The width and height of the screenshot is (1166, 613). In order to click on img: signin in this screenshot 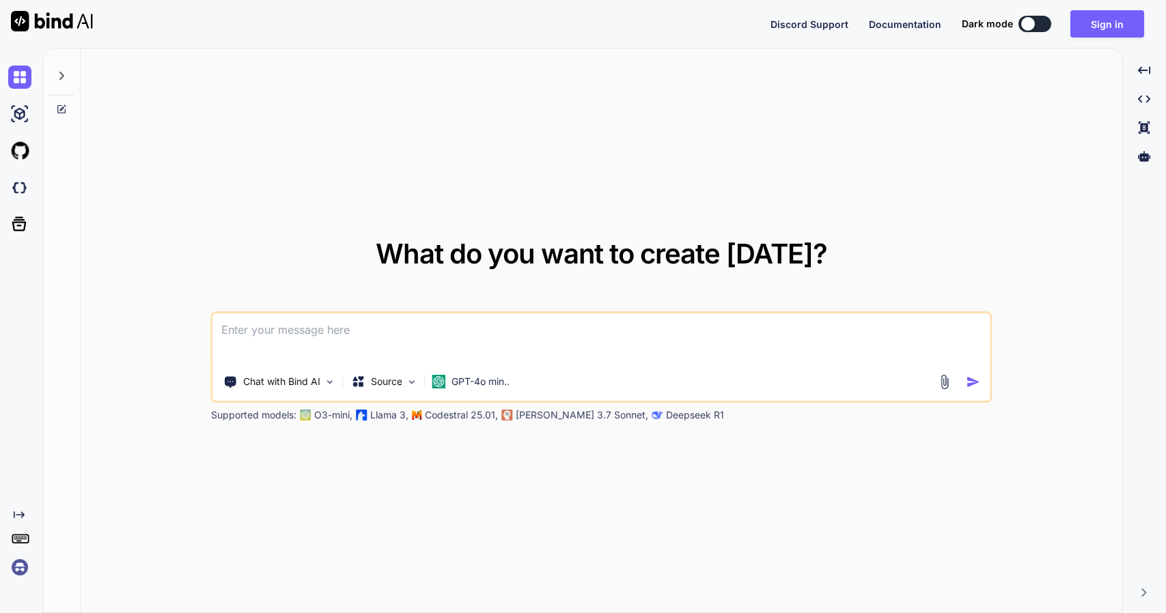, I will do `click(20, 568)`.